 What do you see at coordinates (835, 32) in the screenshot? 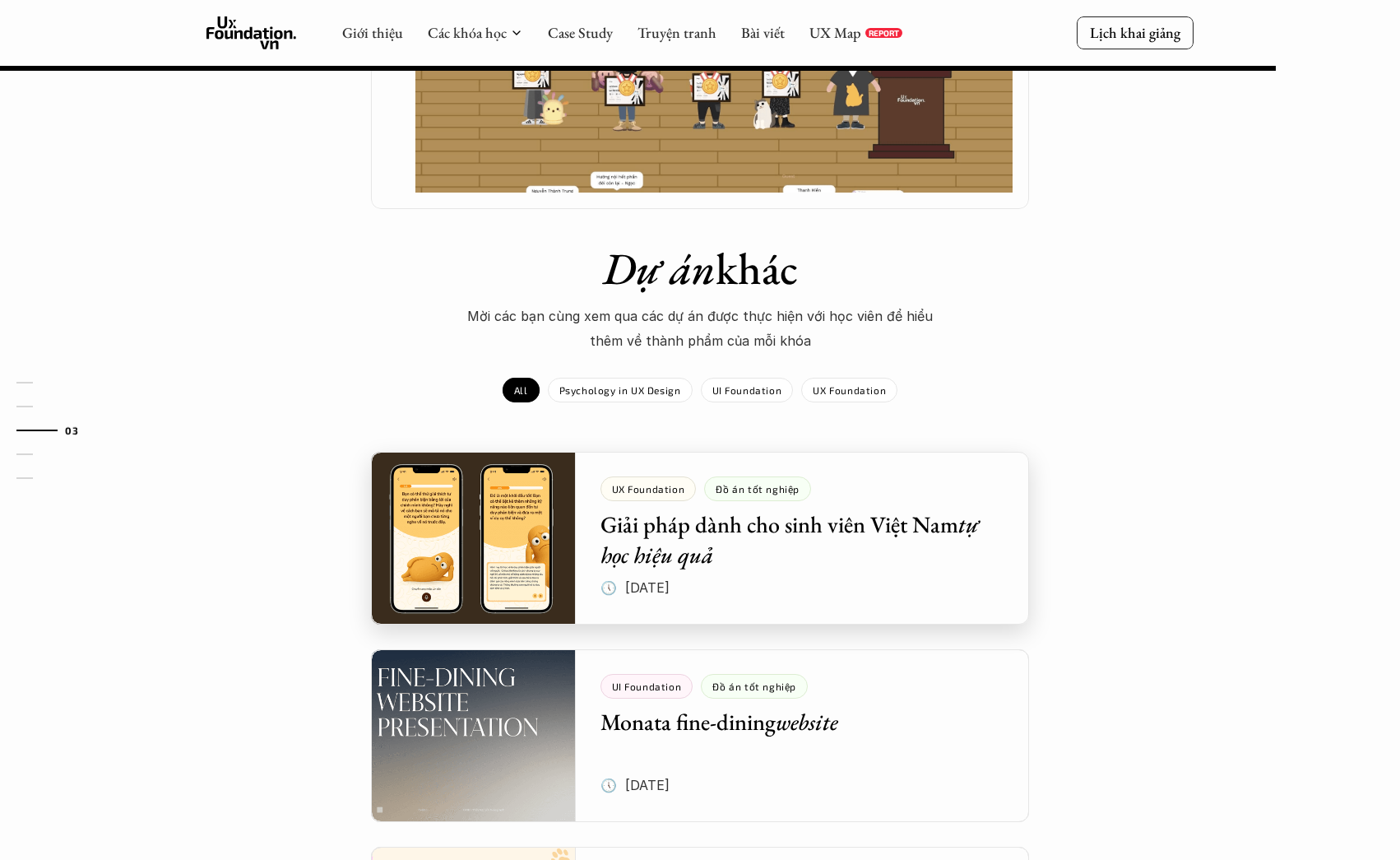
I see `a: UX Map` at bounding box center [835, 32].